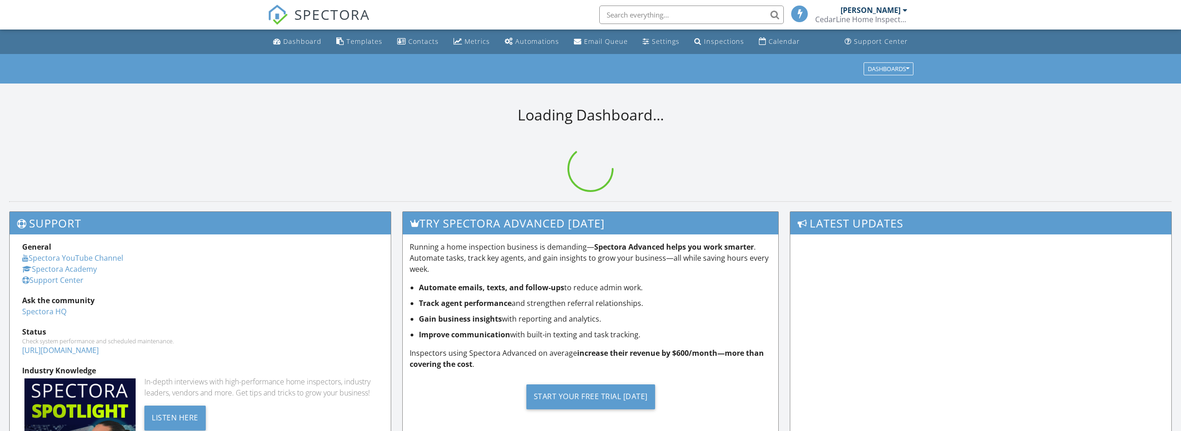  What do you see at coordinates (359, 42) in the screenshot?
I see `a: Templates` at bounding box center [359, 42].